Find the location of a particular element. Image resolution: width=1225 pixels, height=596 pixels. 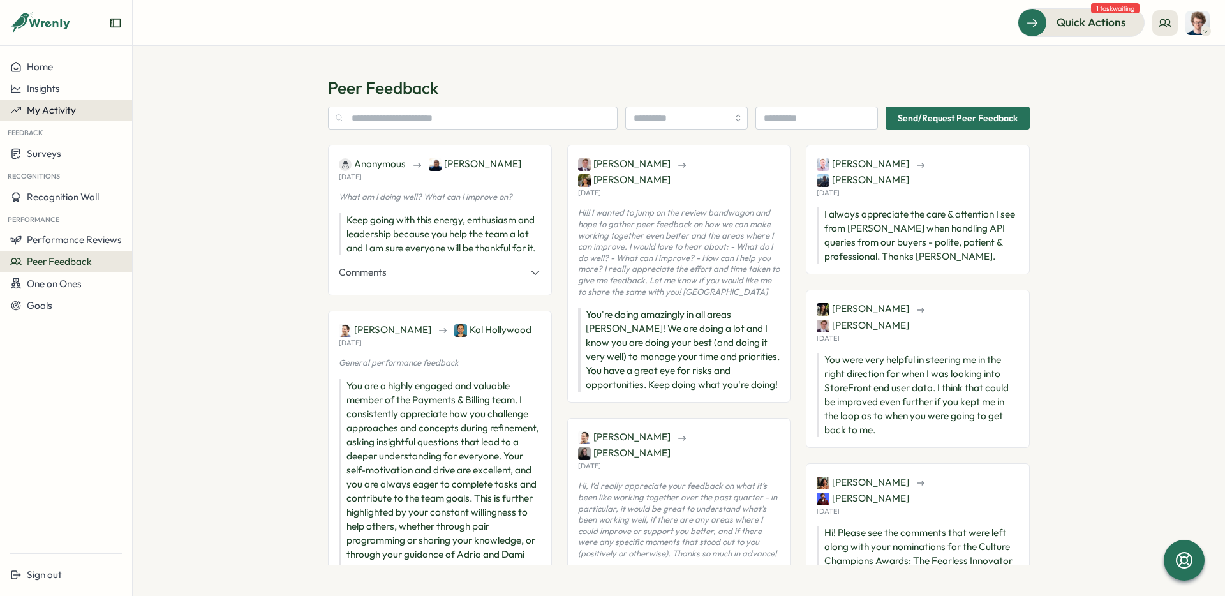

span: Performance Reviews is located at coordinates (74, 239).